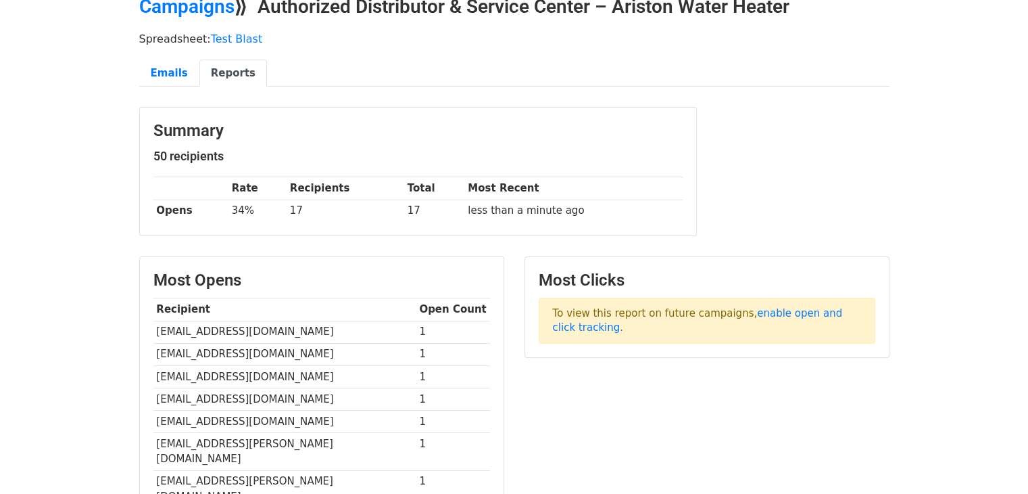  I want to click on p: Spreadsheet:, so click(514, 39).